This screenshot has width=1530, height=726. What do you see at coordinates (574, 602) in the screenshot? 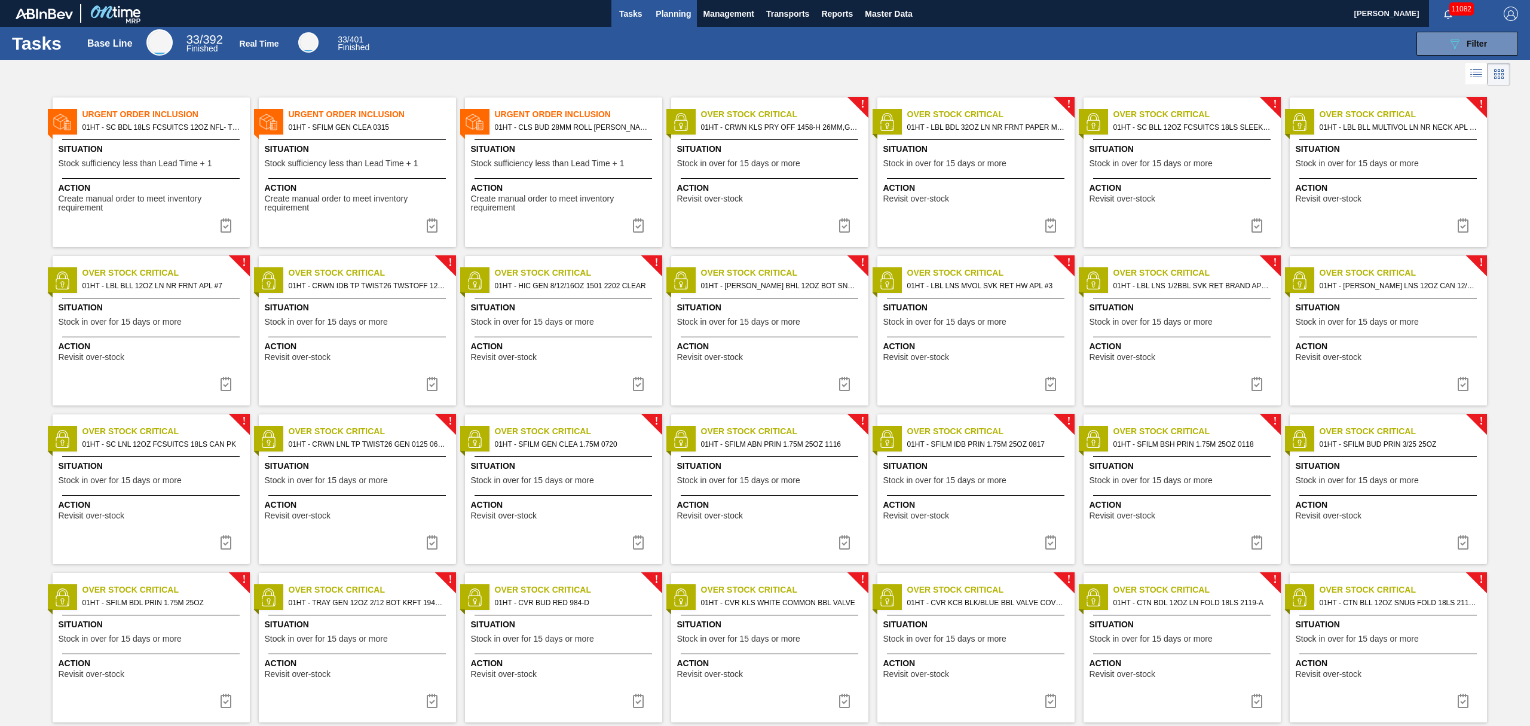
I see `span: 01HT - CVR BUD RED 984-D` at bounding box center [574, 602].